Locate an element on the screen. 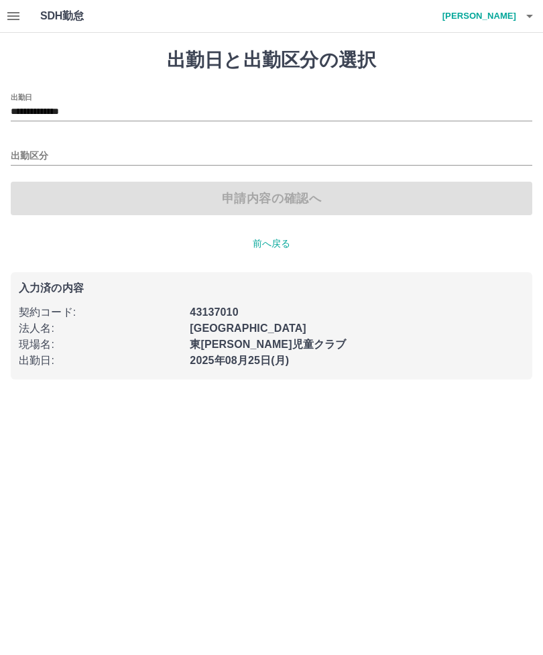 This screenshot has height=655, width=543. b: 2025年08月25日(月) is located at coordinates (240, 360).